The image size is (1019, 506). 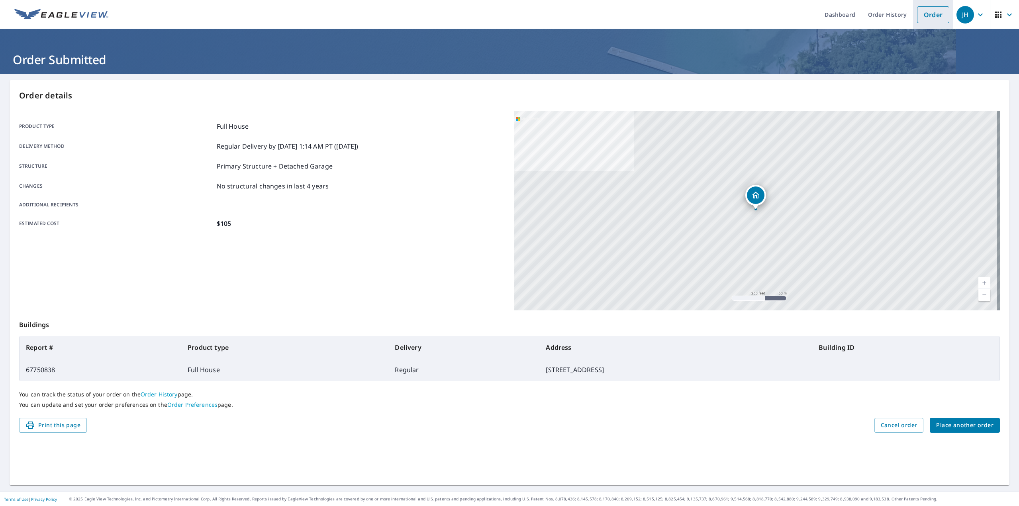 What do you see at coordinates (985, 283) in the screenshot?
I see `a: Current Level 17, Zoom In` at bounding box center [985, 283].